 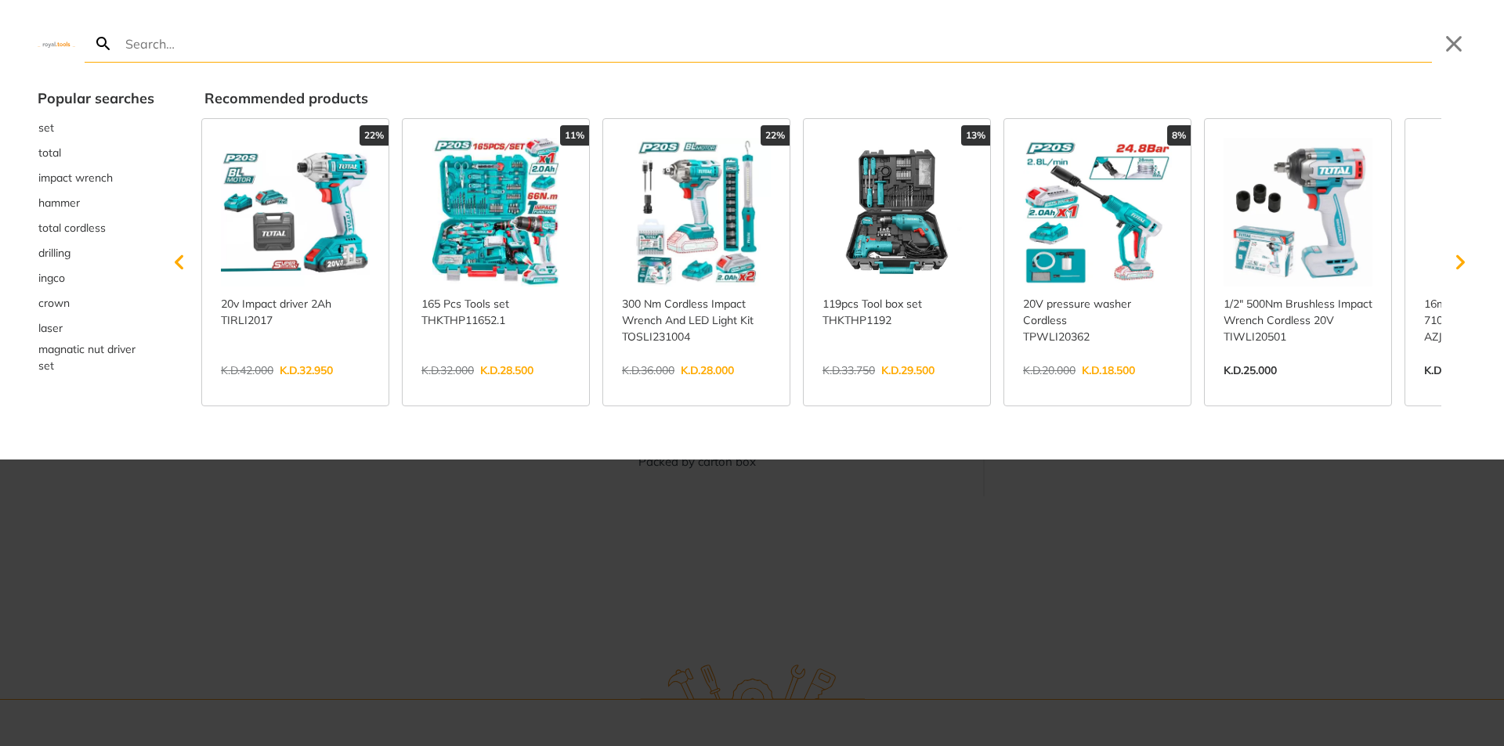 I want to click on span: crown, so click(x=54, y=303).